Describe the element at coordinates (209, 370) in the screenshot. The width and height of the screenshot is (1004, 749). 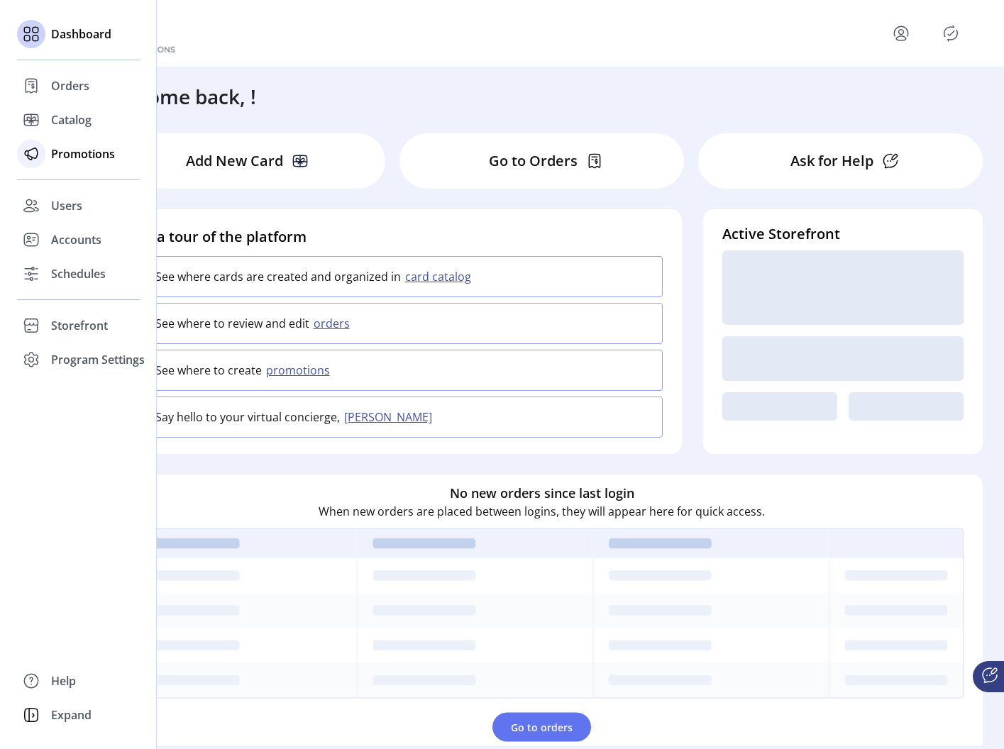
I see `p: See where to create` at that location.